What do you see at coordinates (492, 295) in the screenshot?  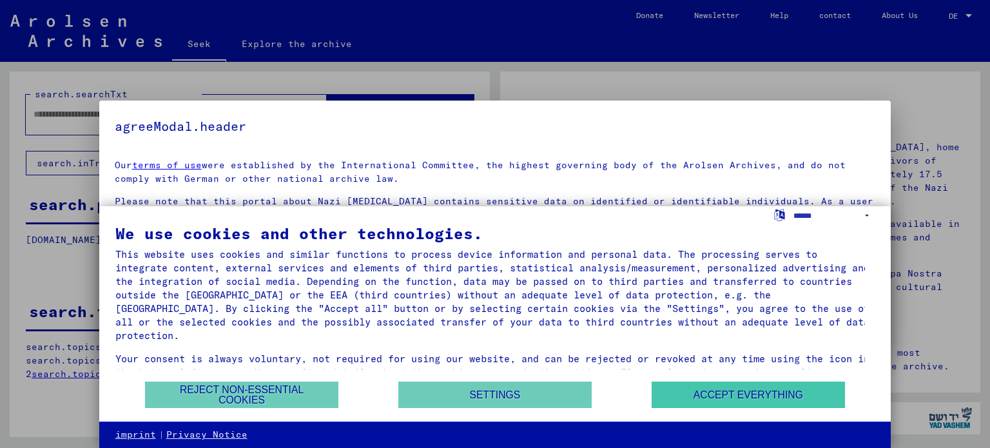 I see `font: This website uses cookies and similar functions to process device information and personal data. ...` at bounding box center [492, 295].